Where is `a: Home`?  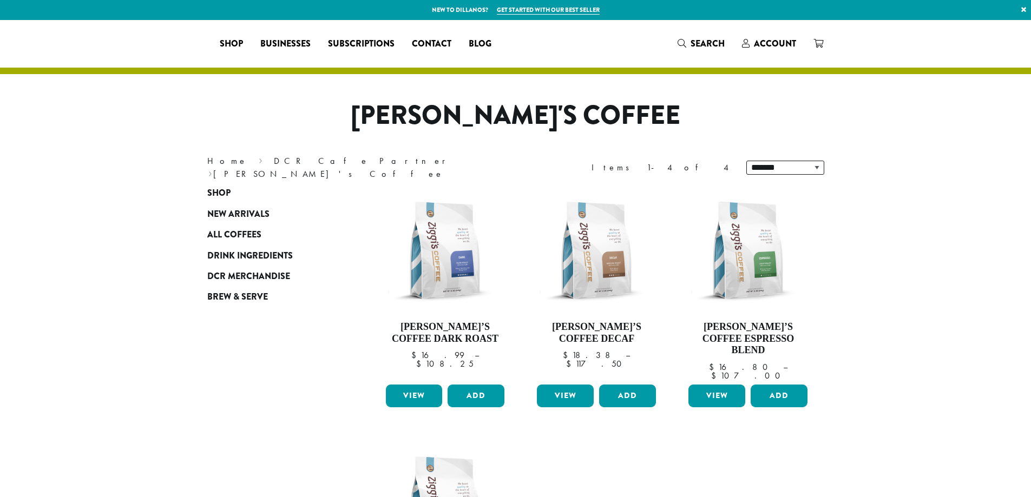 a: Home is located at coordinates (227, 161).